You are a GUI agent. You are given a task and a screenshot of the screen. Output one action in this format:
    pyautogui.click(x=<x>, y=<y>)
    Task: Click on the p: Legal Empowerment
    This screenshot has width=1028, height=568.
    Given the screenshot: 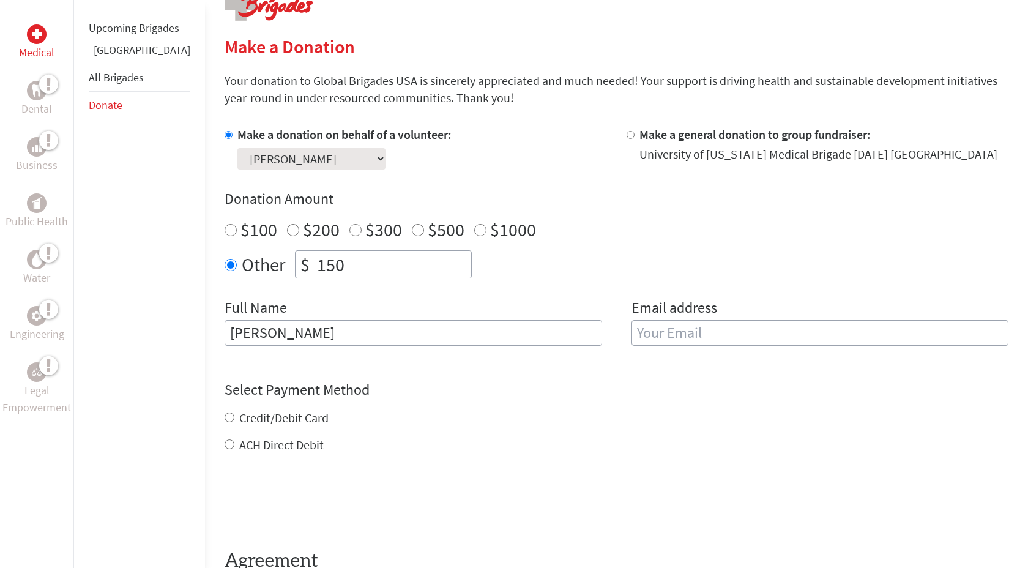 What is the action you would take?
    pyautogui.click(x=37, y=399)
    